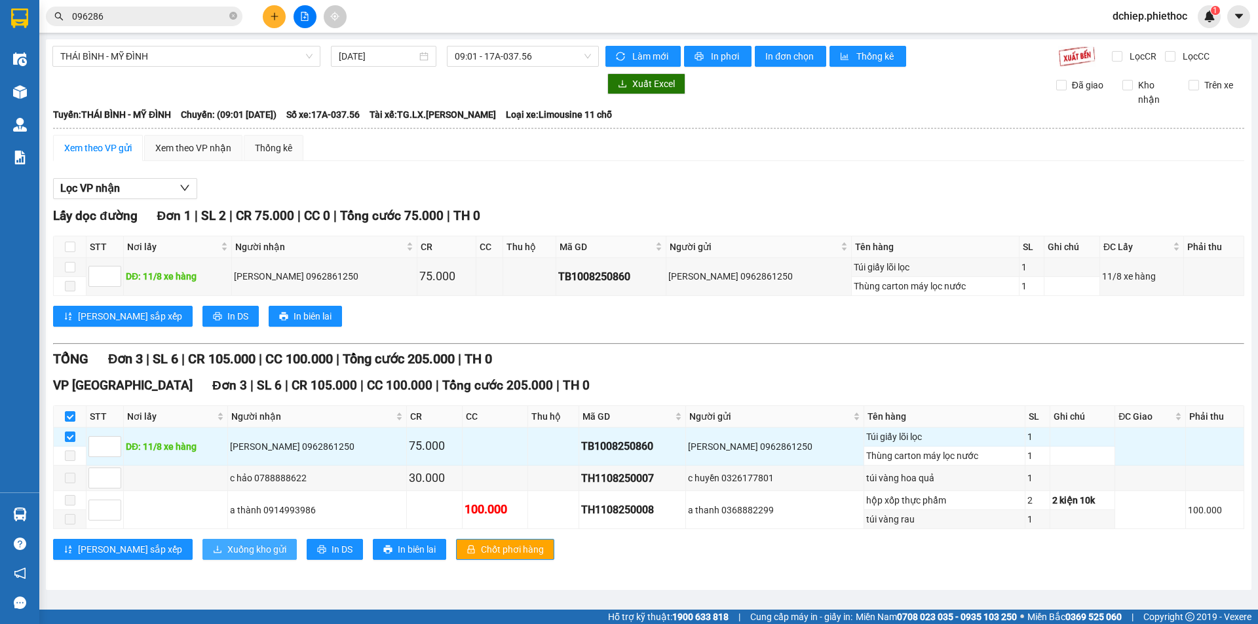 Image resolution: width=1258 pixels, height=624 pixels. What do you see at coordinates (1141, 56) in the screenshot?
I see `span: Lọc CR` at bounding box center [1141, 56].